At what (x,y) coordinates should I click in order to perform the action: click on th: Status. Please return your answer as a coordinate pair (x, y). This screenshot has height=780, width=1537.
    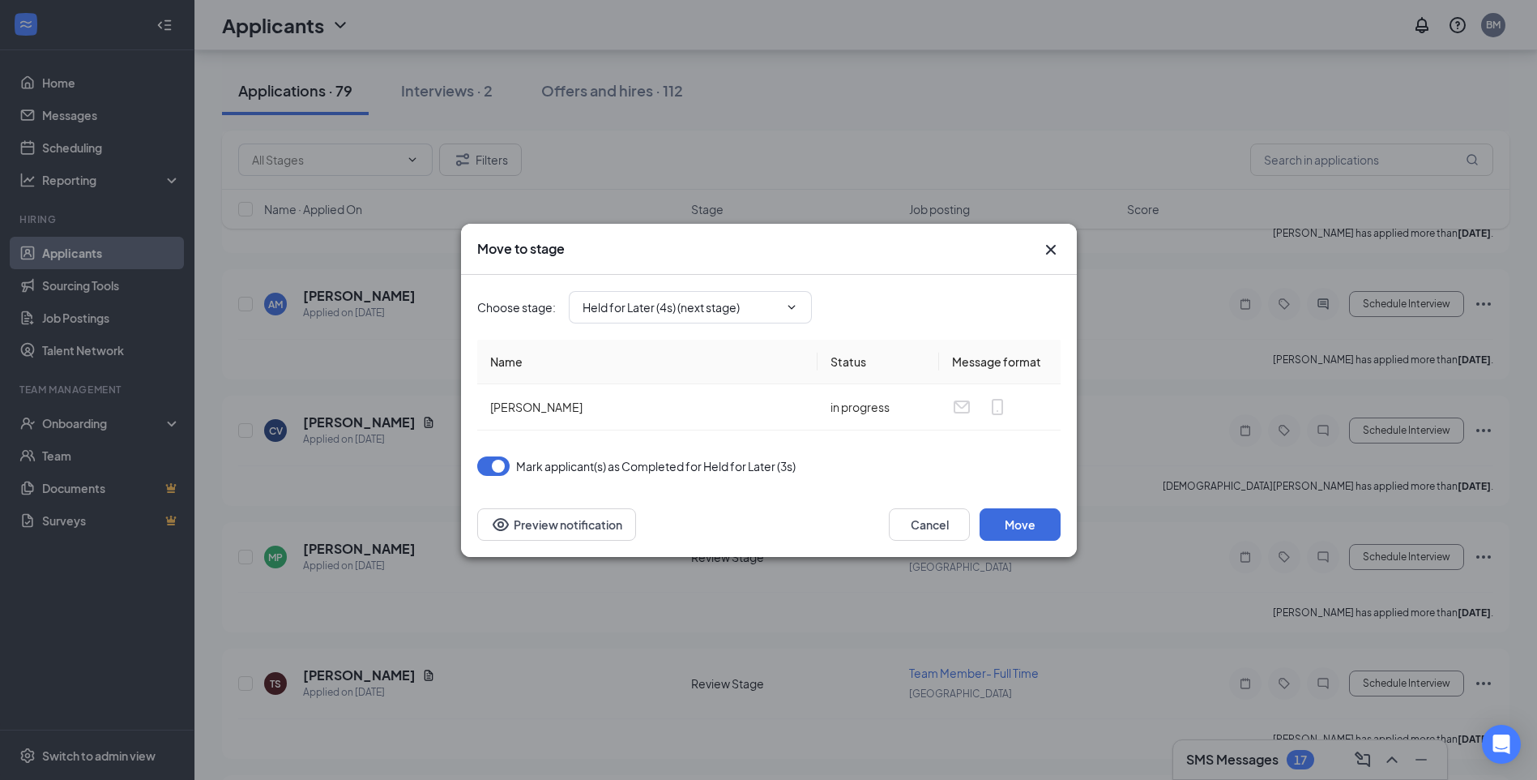
    Looking at the image, I should click on (878, 361).